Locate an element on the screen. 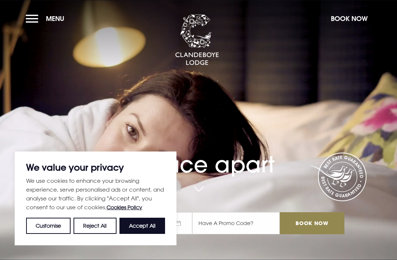  button: Customise is located at coordinates (48, 226).